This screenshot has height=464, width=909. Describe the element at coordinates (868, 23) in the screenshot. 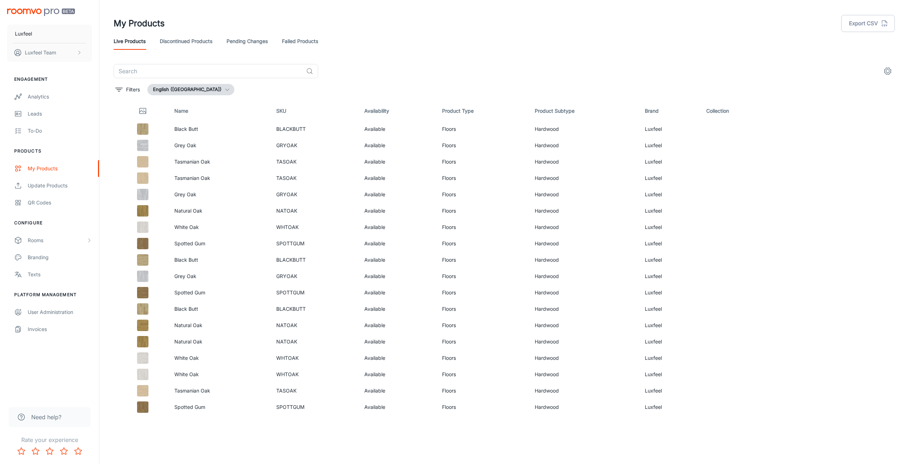

I see `button: Export CSV` at that location.